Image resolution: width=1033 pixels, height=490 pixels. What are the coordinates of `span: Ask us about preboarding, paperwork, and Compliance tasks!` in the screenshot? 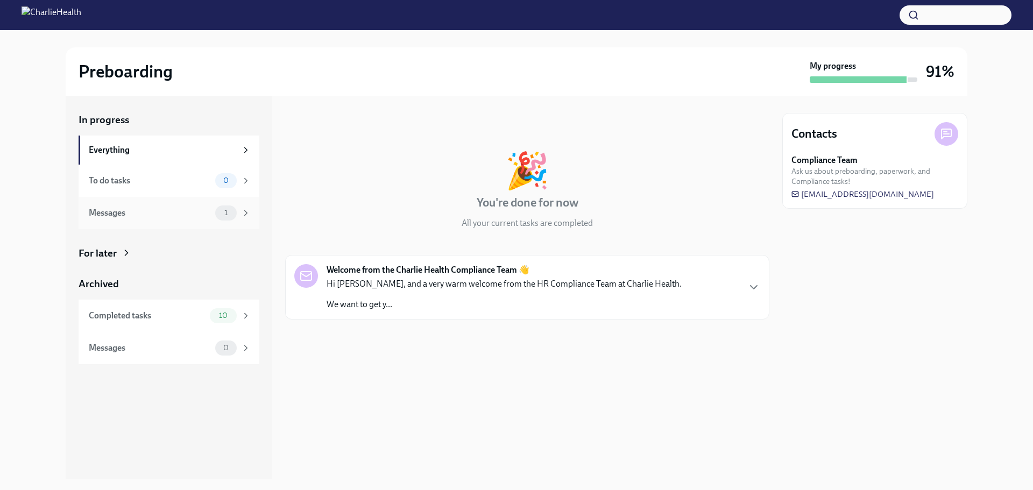 It's located at (875, 176).